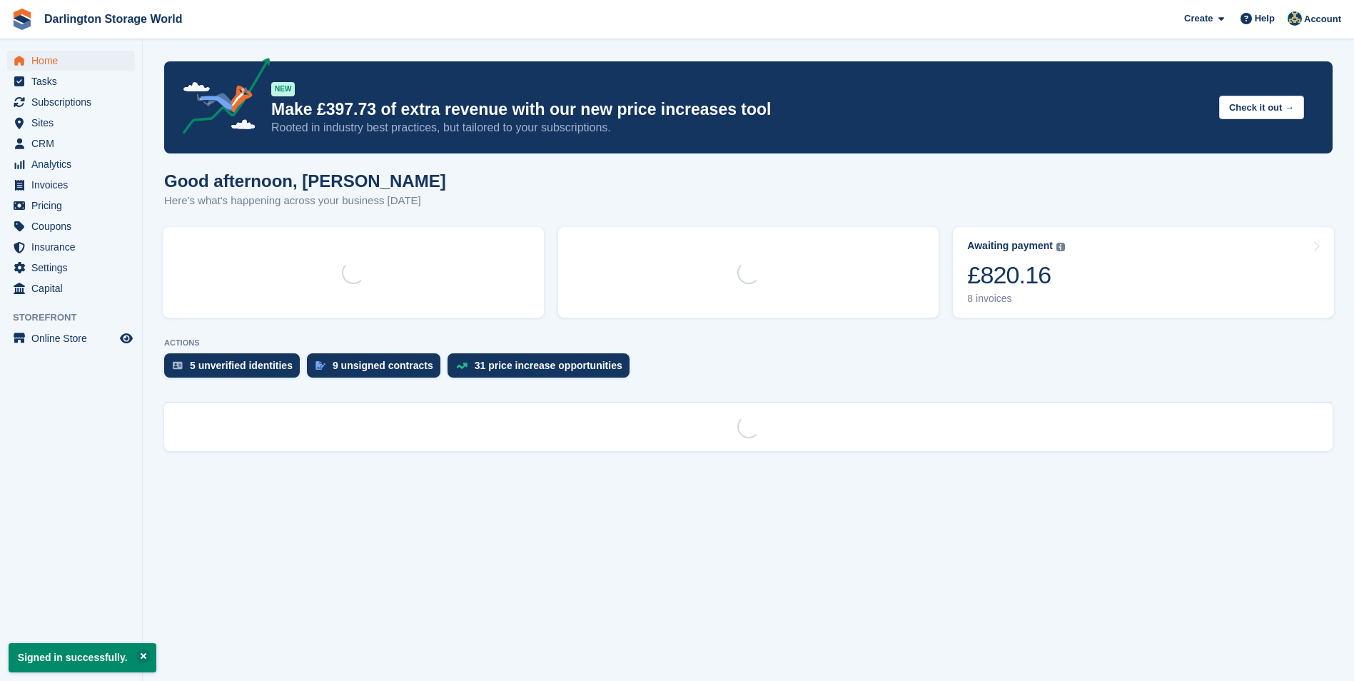 The width and height of the screenshot is (1354, 681). What do you see at coordinates (74, 226) in the screenshot?
I see `span: Coupons` at bounding box center [74, 226].